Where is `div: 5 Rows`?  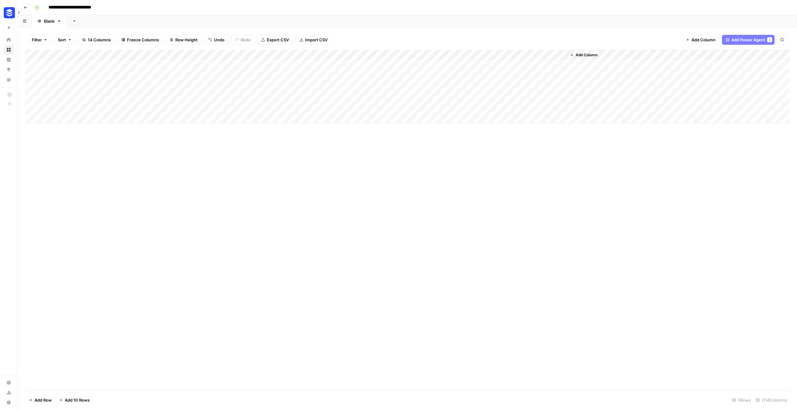
div: 5 Rows is located at coordinates (741, 400).